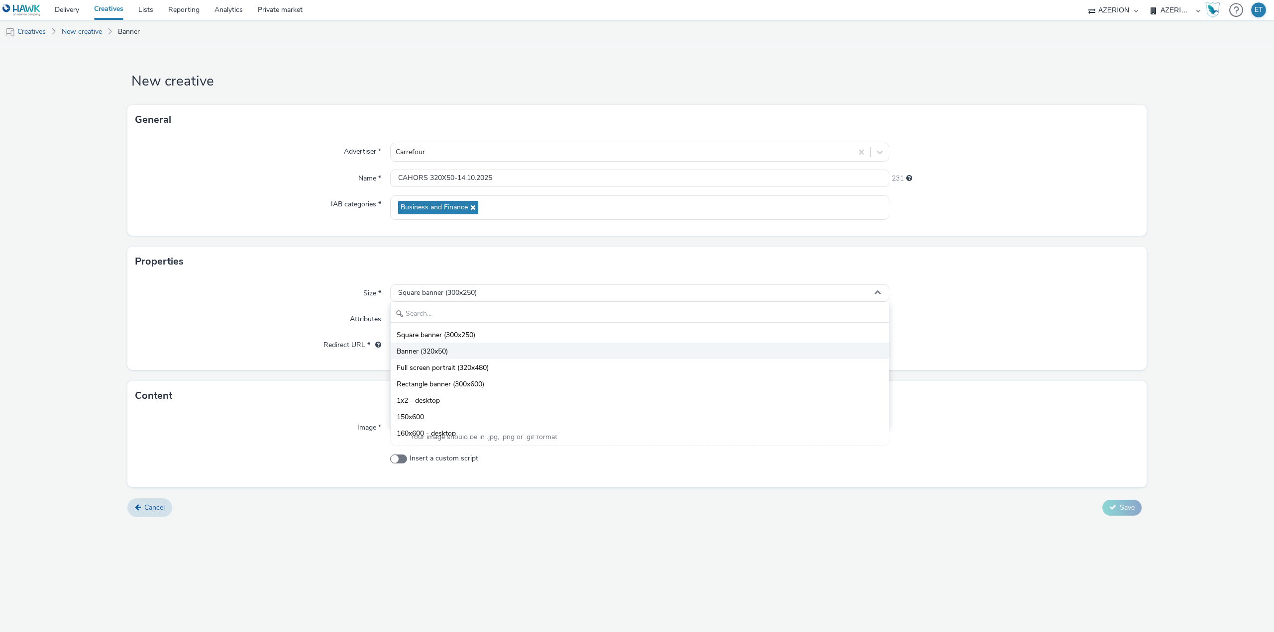 The image size is (1274, 632). What do you see at coordinates (352, 343) in the screenshot?
I see `label: Redirect URL *` at bounding box center [352, 343].